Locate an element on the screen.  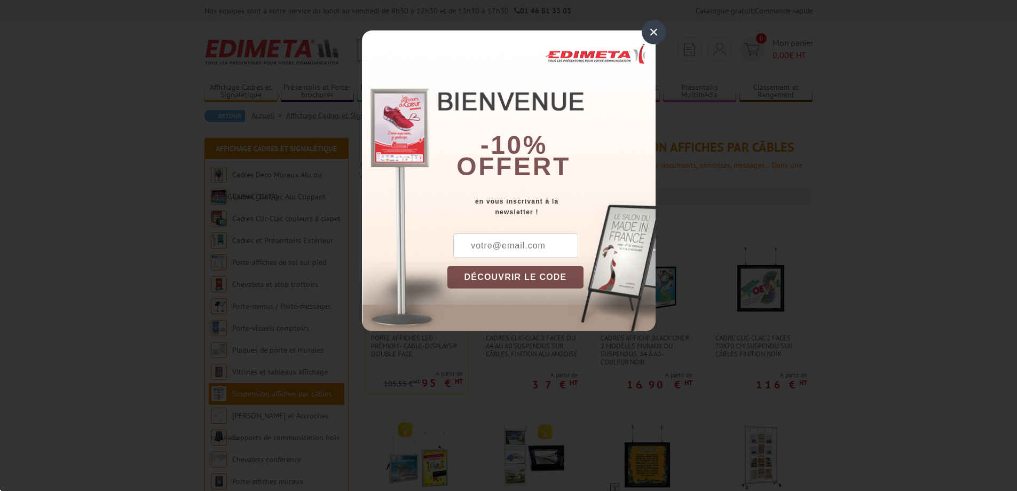
b: -10% is located at coordinates (514, 145).